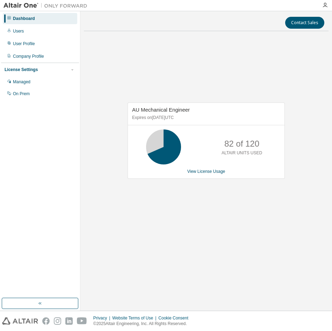 This screenshot has height=331, width=332. I want to click on span: AU Mechanical Engineer, so click(161, 109).